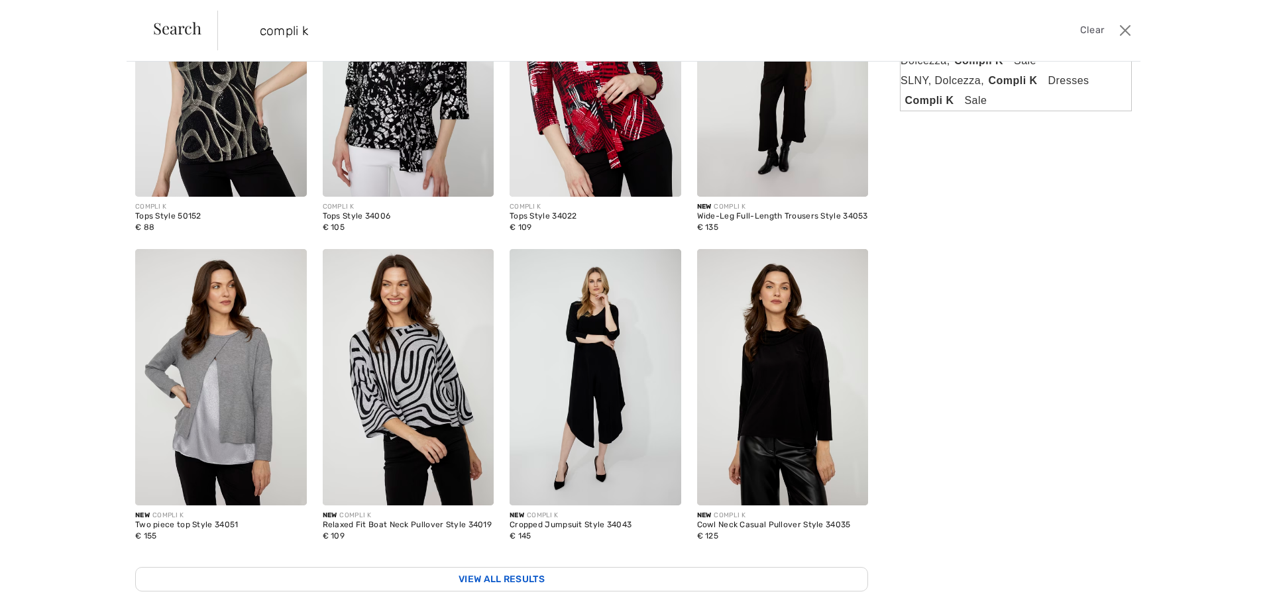 The width and height of the screenshot is (1267, 612). I want to click on div: Tops Style 50152, so click(221, 217).